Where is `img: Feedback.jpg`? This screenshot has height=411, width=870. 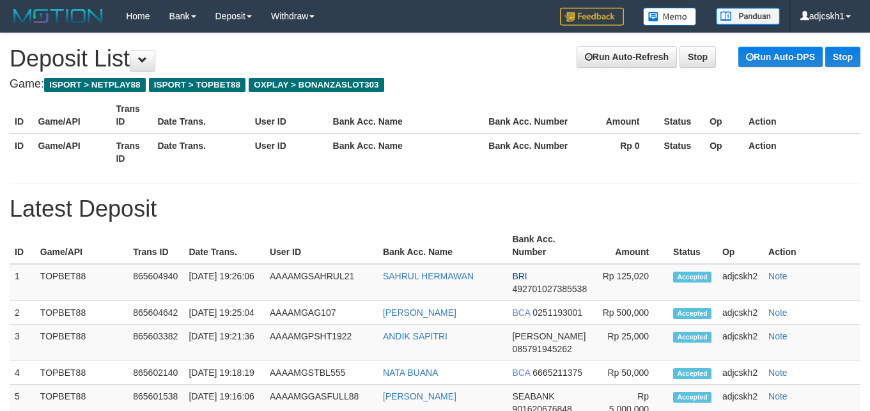
img: Feedback.jpg is located at coordinates (592, 17).